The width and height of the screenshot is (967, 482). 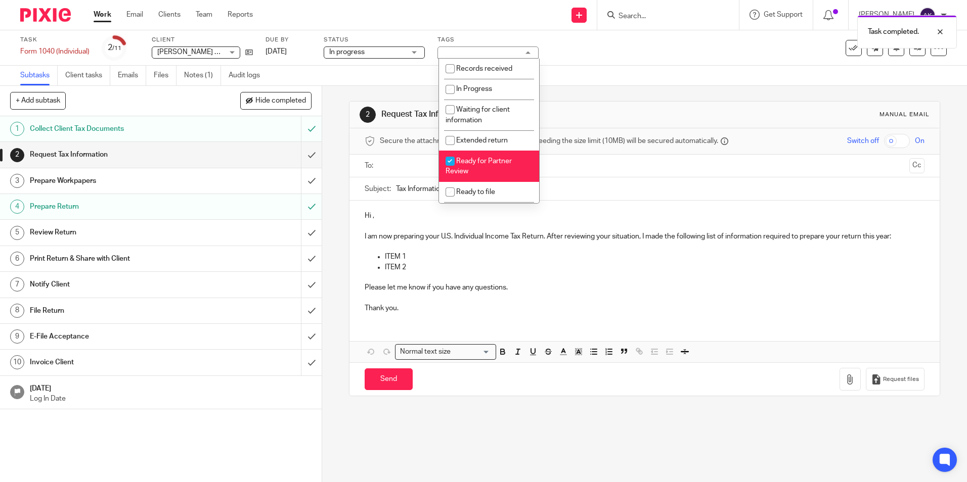 What do you see at coordinates (117, 311) in the screenshot?
I see `h1: File Return` at bounding box center [117, 311].